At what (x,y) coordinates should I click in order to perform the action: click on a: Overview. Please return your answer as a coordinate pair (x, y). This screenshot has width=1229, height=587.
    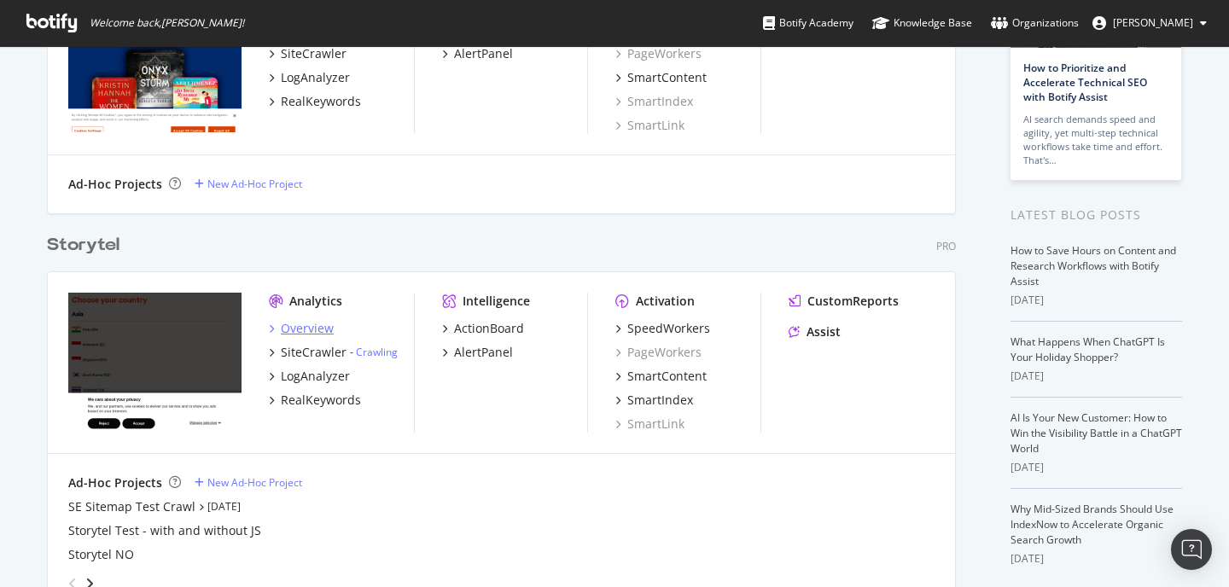
    Looking at the image, I should click on (301, 329).